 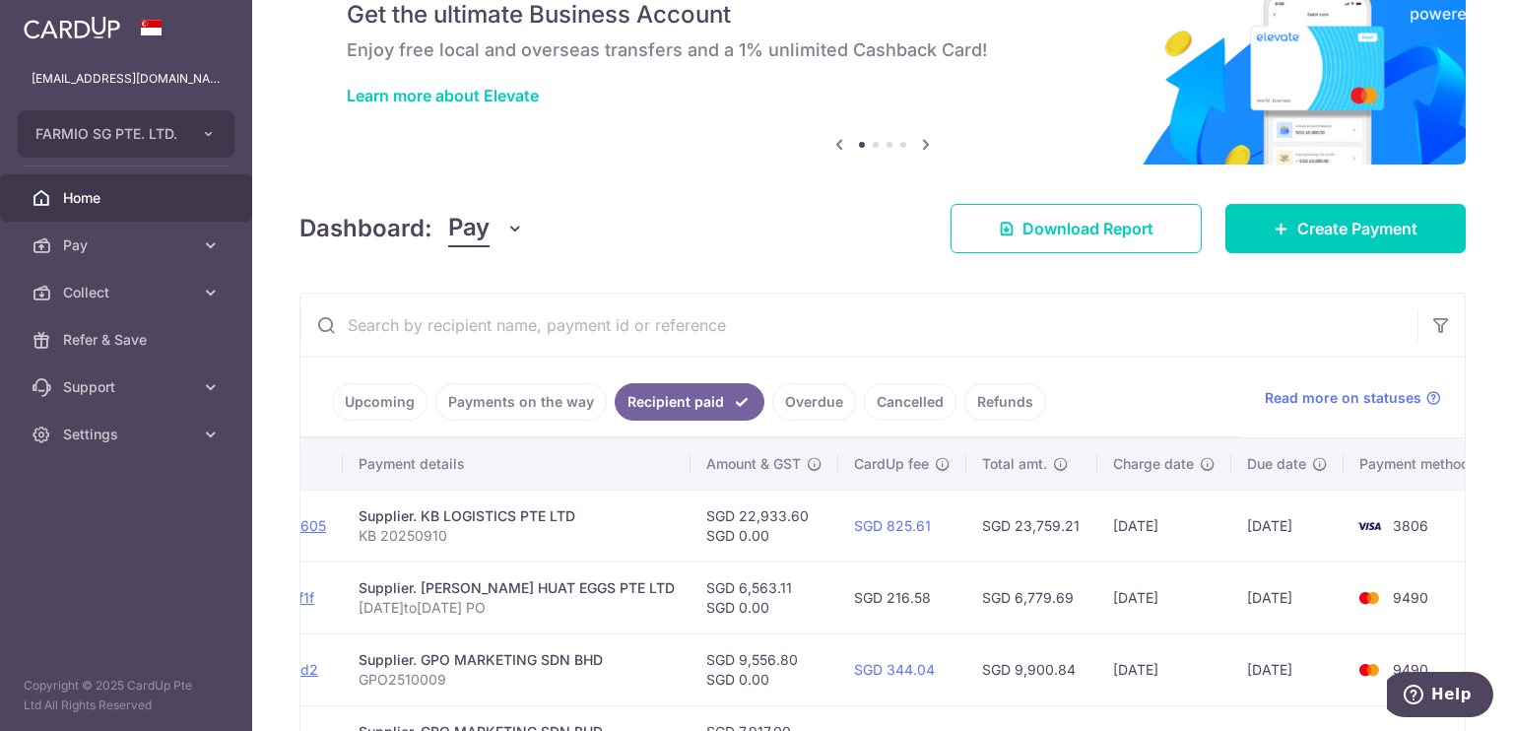 What do you see at coordinates (521, 402) in the screenshot?
I see `a: Payments on the way` at bounding box center [521, 402].